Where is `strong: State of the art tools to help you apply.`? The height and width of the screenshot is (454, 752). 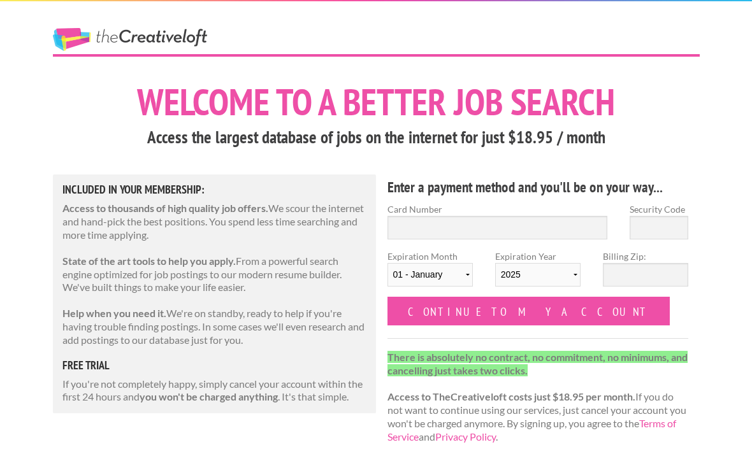 strong: State of the art tools to help you apply. is located at coordinates (149, 261).